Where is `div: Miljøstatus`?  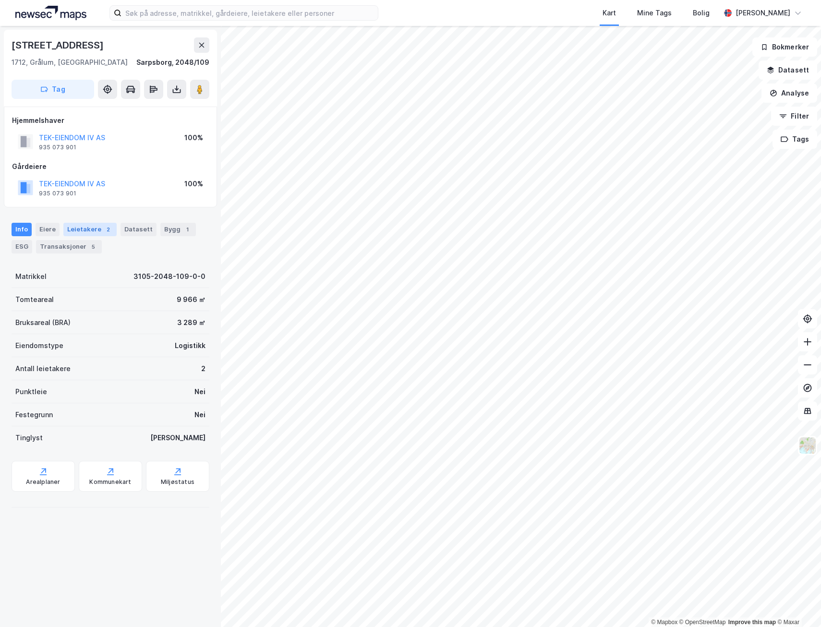 div: Miljøstatus is located at coordinates (178, 482).